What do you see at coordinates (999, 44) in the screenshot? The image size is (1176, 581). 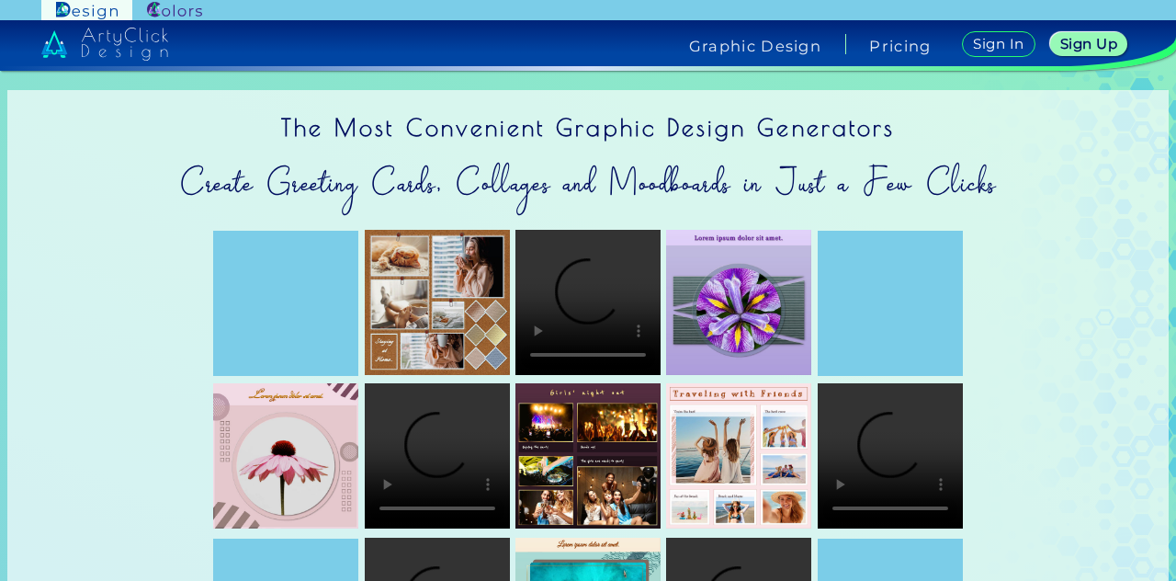 I see `h5: Sign In` at bounding box center [999, 44].